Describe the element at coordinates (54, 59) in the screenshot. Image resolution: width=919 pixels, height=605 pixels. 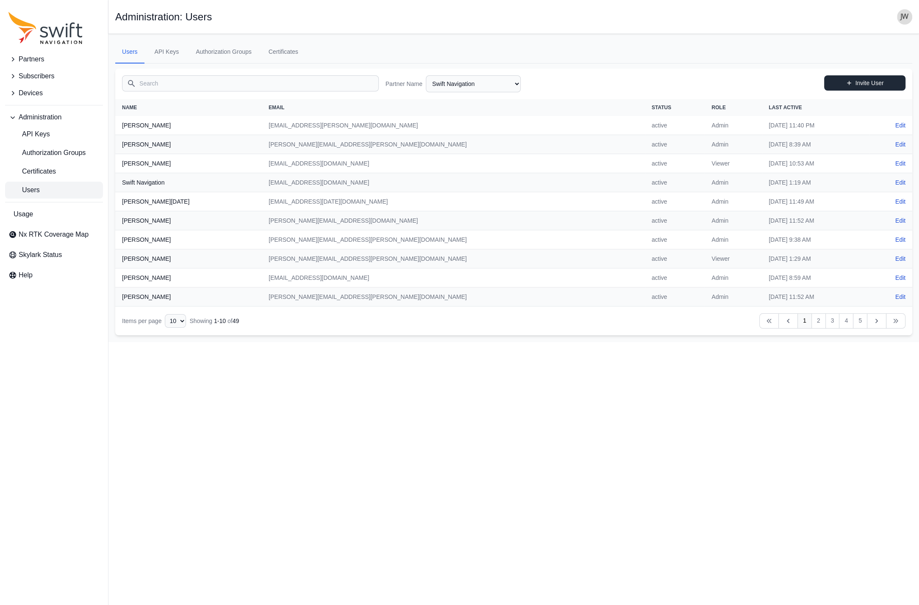
I see `button: Partners` at that location.